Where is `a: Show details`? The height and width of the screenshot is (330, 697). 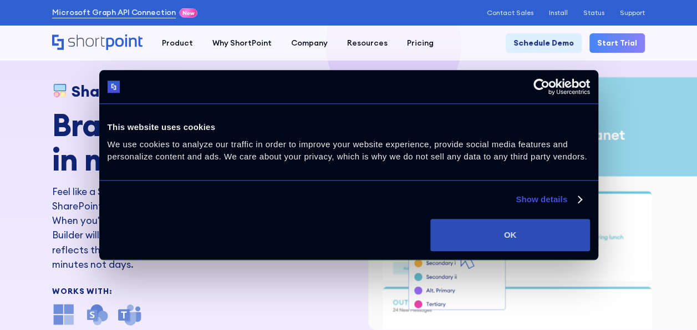 a: Show details is located at coordinates (549, 199).